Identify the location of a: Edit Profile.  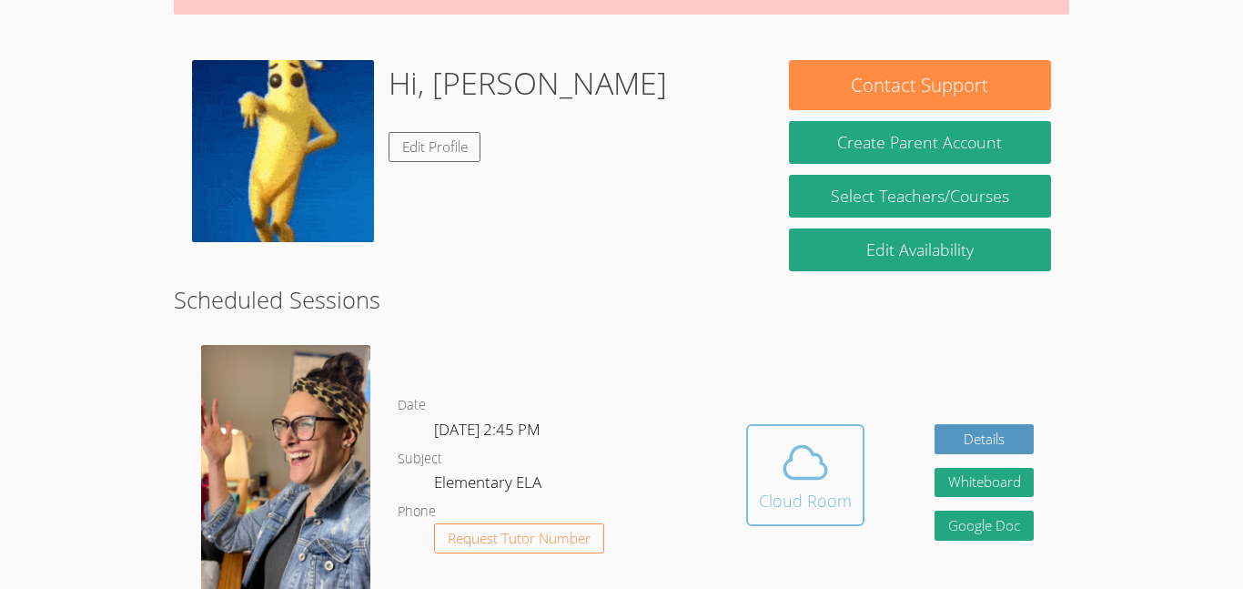
(435, 147).